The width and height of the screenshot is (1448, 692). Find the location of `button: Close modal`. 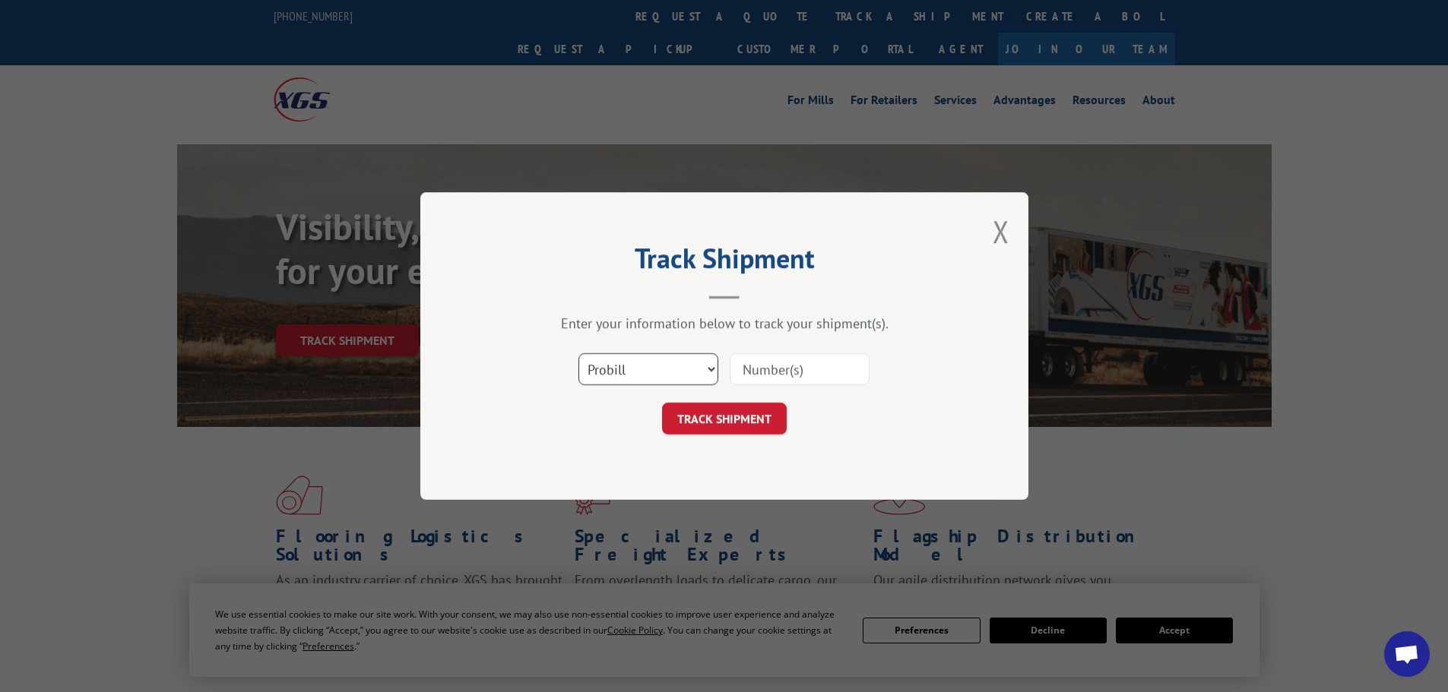

button: Close modal is located at coordinates (1001, 231).